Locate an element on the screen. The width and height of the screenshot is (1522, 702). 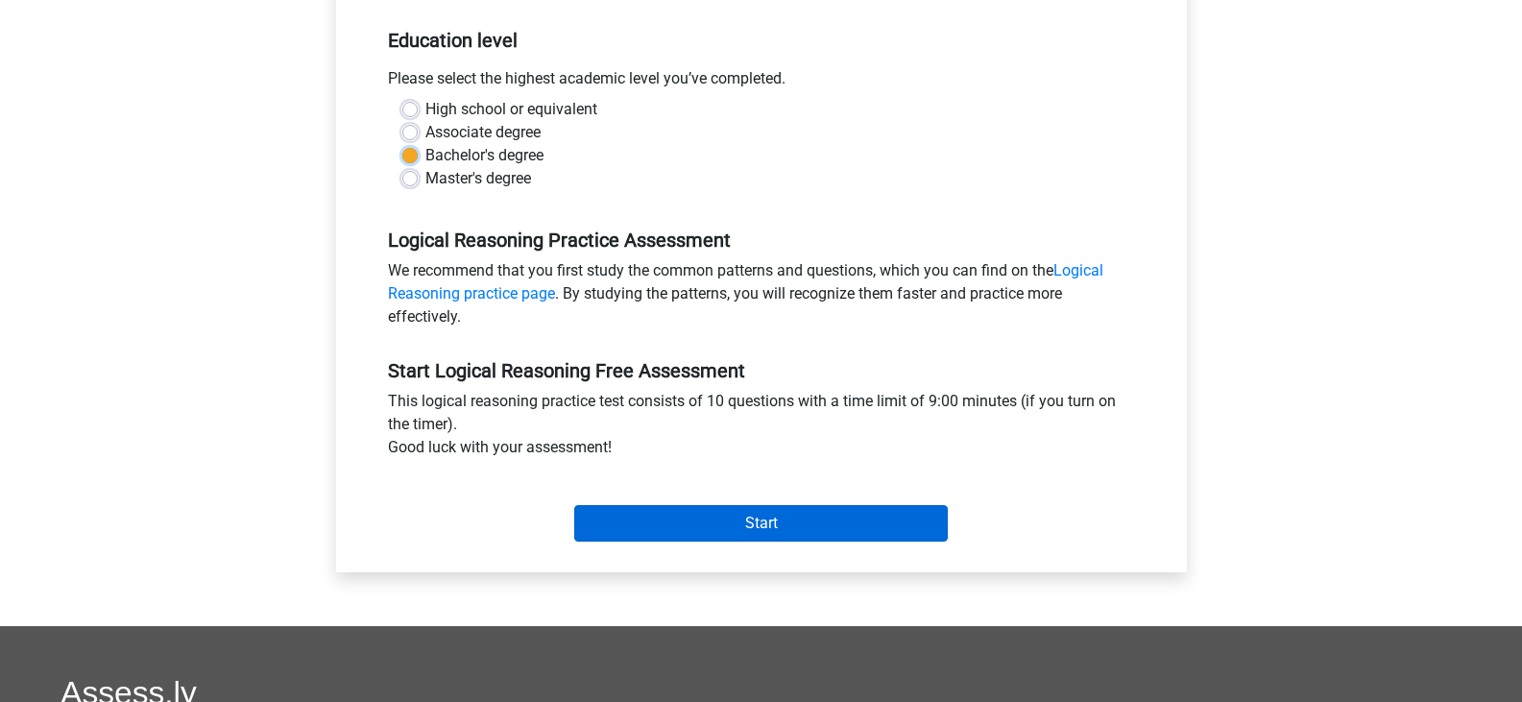
h5: Start Logical Reasoning Free Assessment is located at coordinates (761, 371).